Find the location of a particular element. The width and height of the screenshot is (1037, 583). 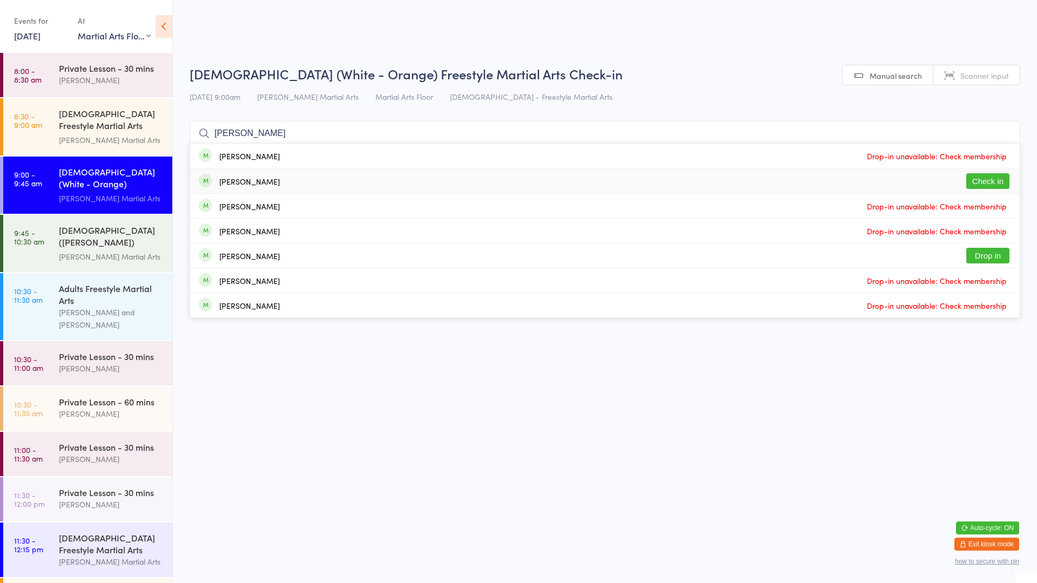

input: Search is located at coordinates (605, 133).